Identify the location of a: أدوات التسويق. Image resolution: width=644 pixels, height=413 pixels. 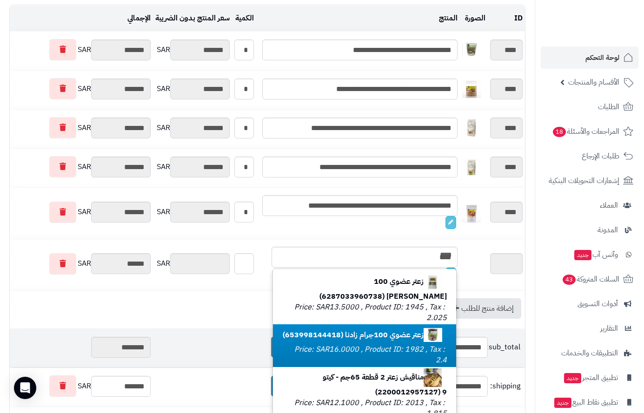
(590, 304).